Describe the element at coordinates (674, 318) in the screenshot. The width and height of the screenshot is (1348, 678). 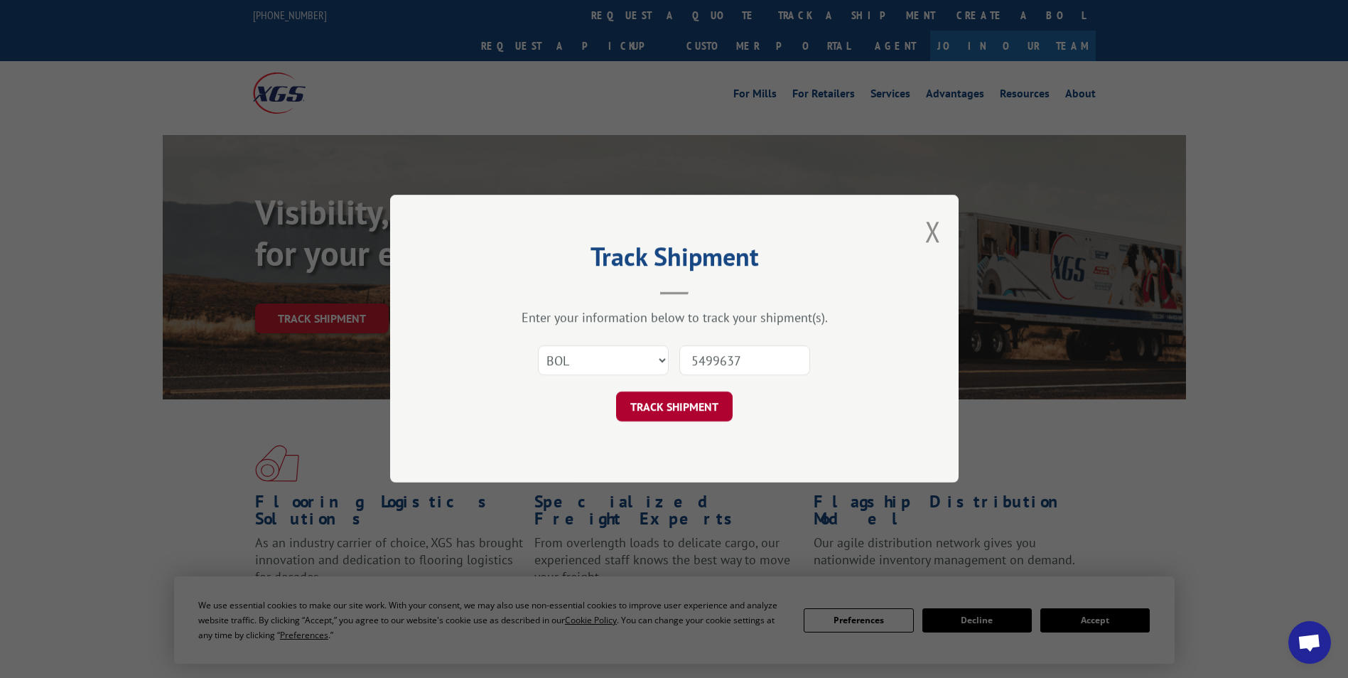
I see `div: Enter your information below to track your shipment(s).` at that location.